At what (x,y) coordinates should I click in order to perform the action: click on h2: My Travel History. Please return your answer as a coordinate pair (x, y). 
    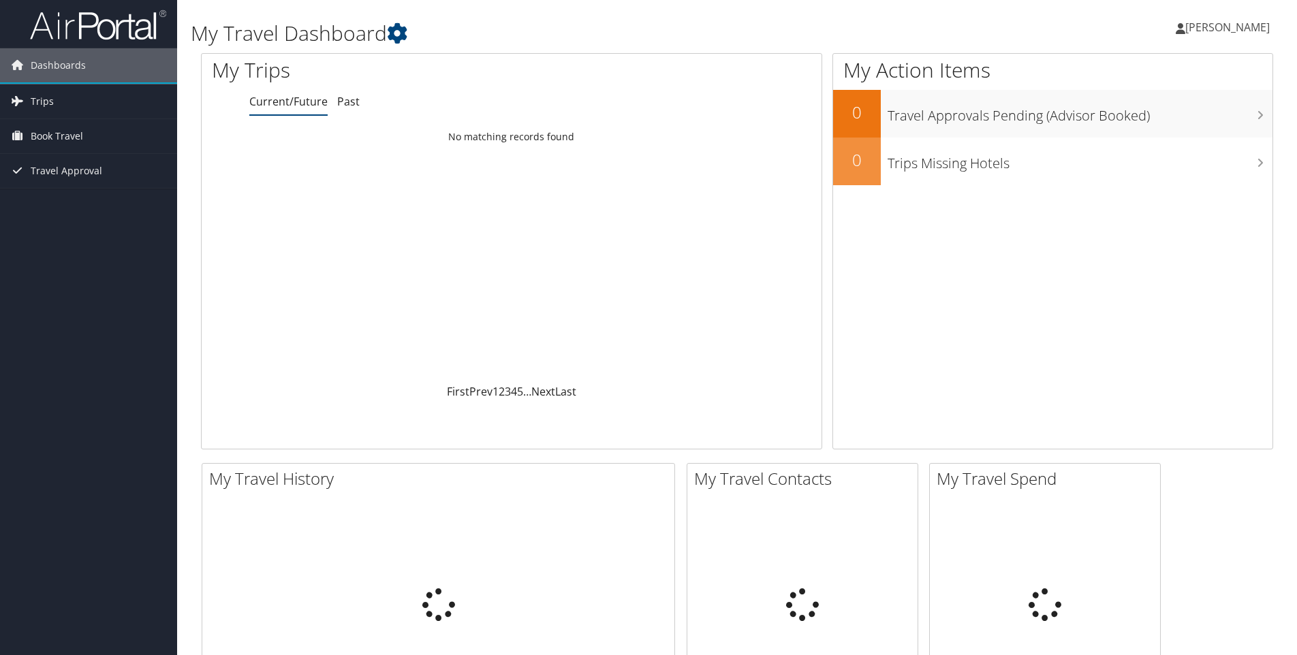
    Looking at the image, I should click on (441, 479).